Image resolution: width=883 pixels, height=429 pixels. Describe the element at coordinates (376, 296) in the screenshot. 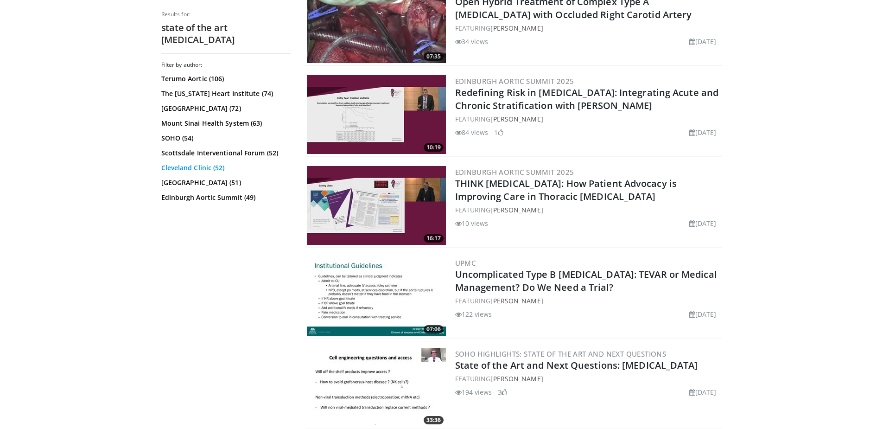

I see `img: 8c7b8c9f-2251-4527-9965-c2252cab3b42.300x170_q85_crop-smart_upscale.jpg` at that location.